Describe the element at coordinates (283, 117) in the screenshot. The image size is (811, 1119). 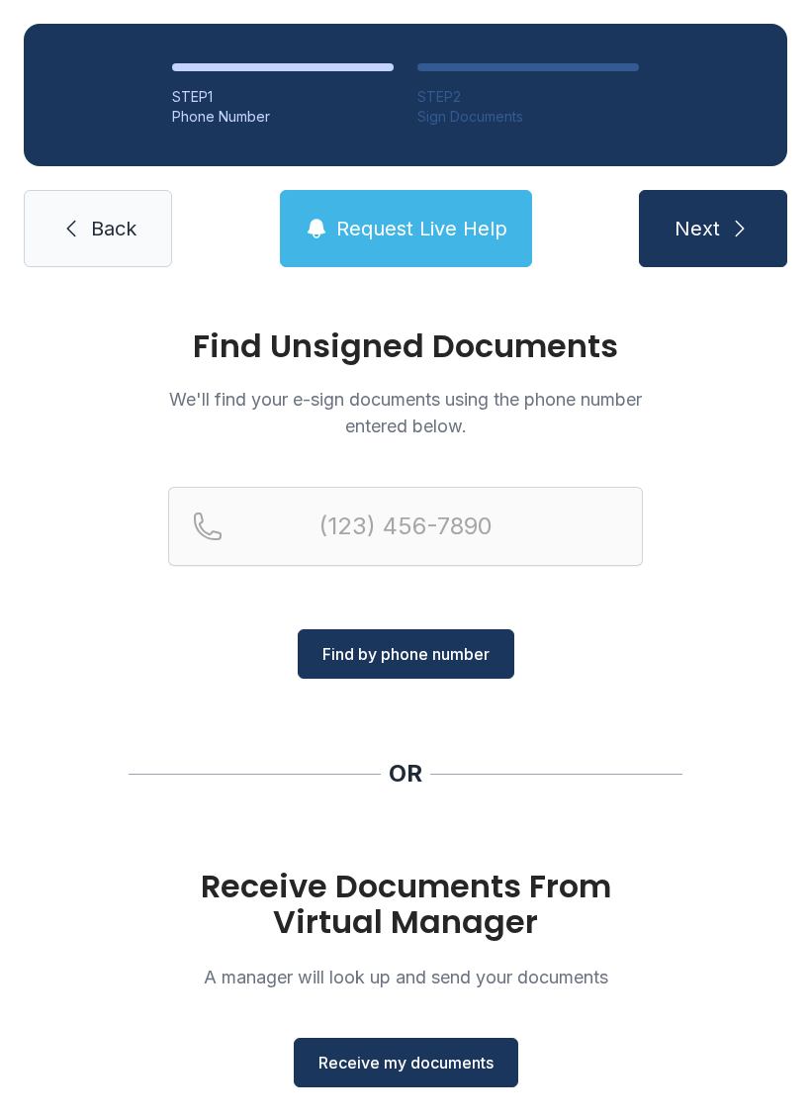
I see `div: Phone Number` at that location.